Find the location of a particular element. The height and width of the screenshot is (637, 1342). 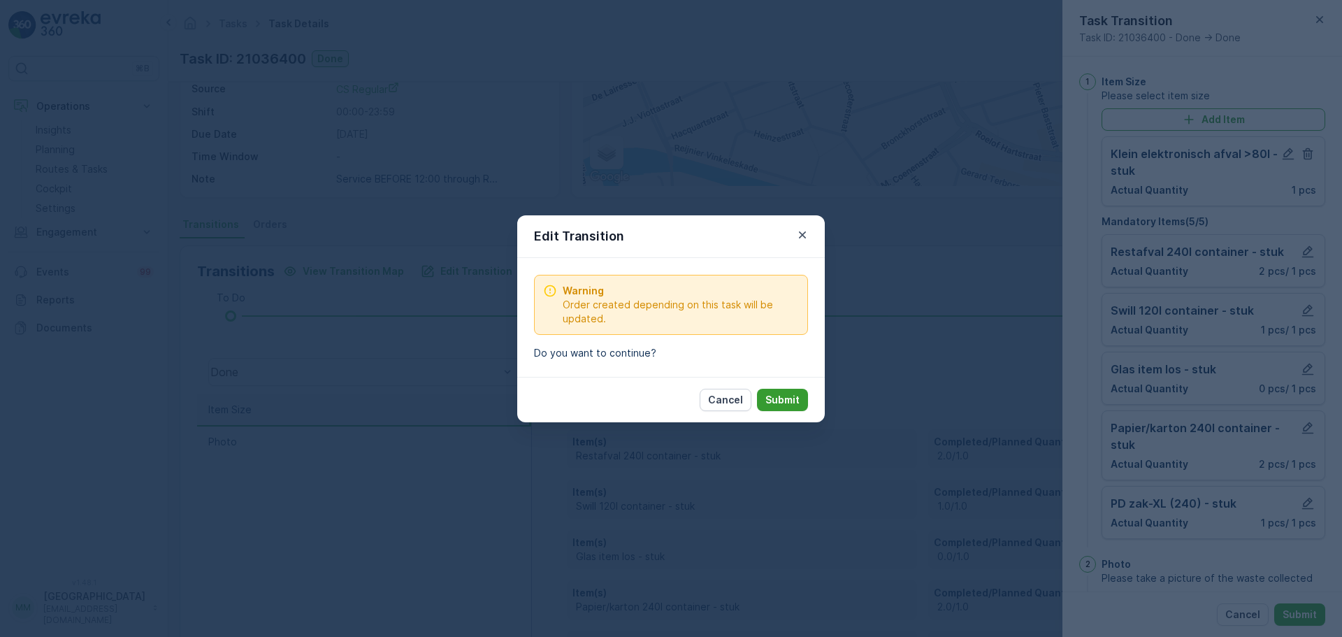

p: Cancel is located at coordinates (726, 400).